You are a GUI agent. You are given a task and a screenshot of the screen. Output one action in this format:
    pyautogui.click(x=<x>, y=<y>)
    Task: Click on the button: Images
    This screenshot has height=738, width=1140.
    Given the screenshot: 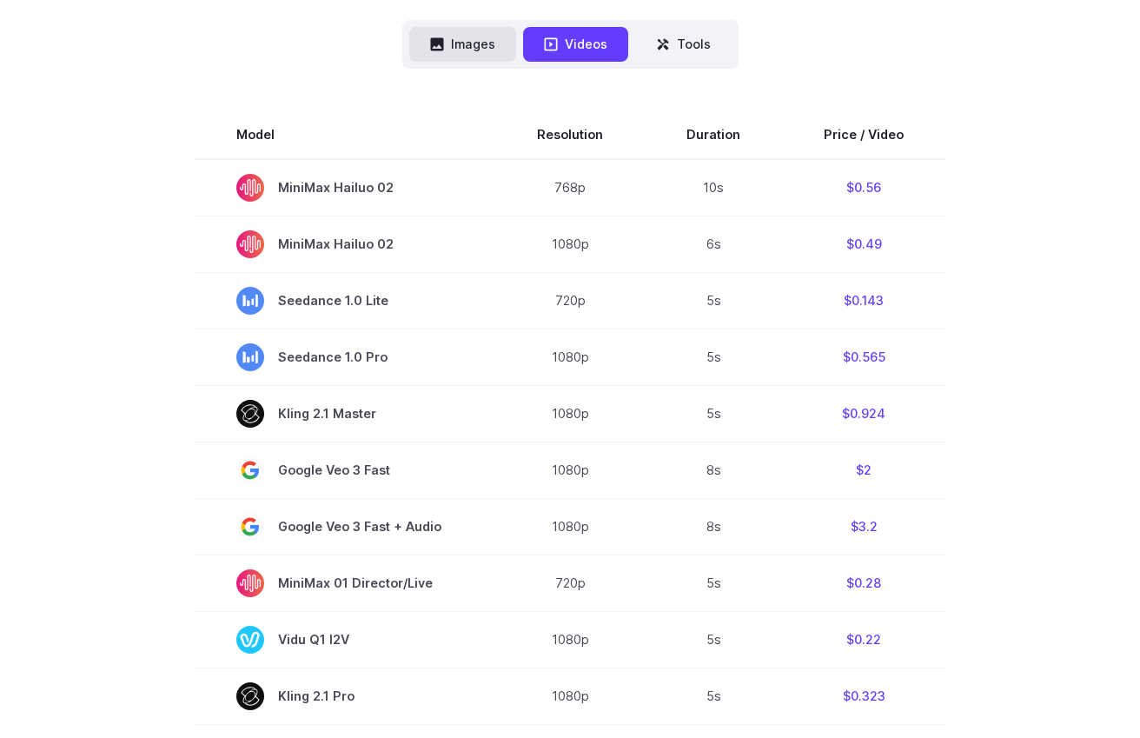 What is the action you would take?
    pyautogui.click(x=462, y=43)
    